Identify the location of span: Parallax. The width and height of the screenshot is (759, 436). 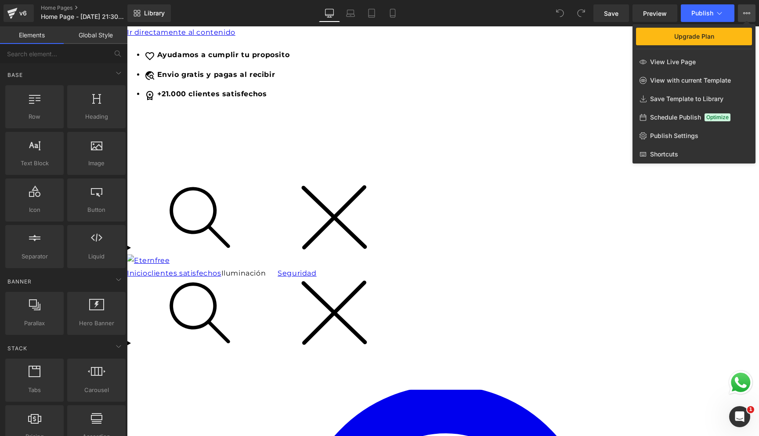
(34, 323).